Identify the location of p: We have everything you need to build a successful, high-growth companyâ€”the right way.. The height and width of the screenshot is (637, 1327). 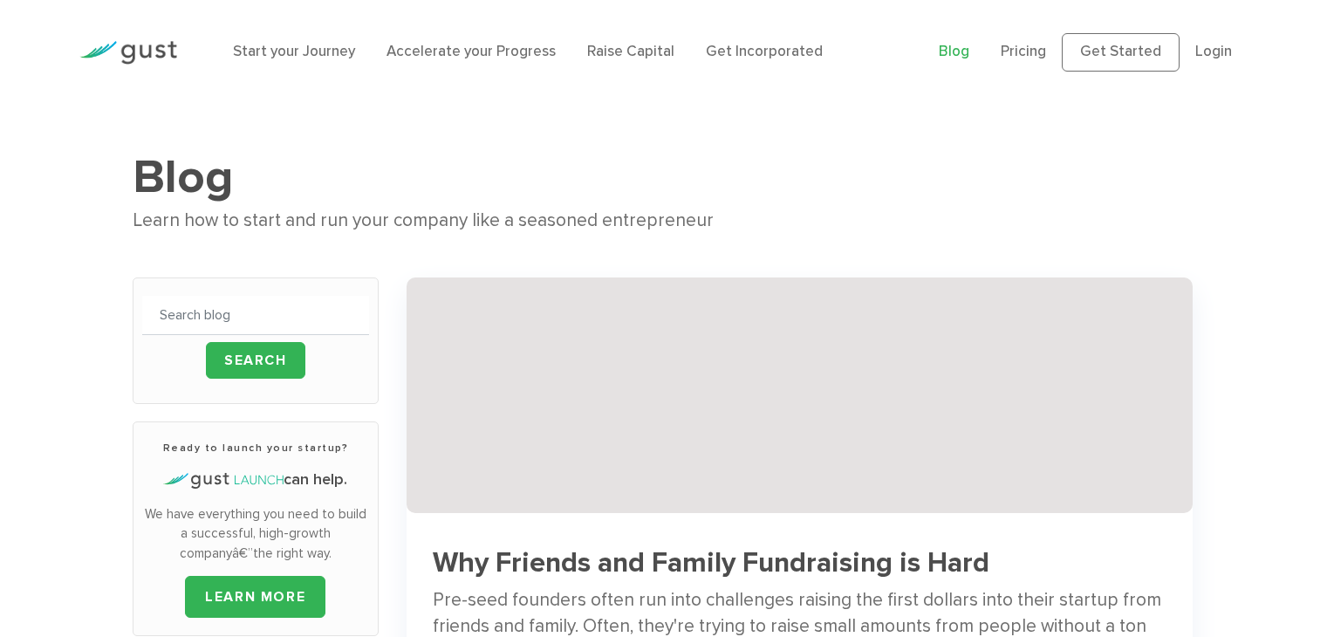
(256, 534).